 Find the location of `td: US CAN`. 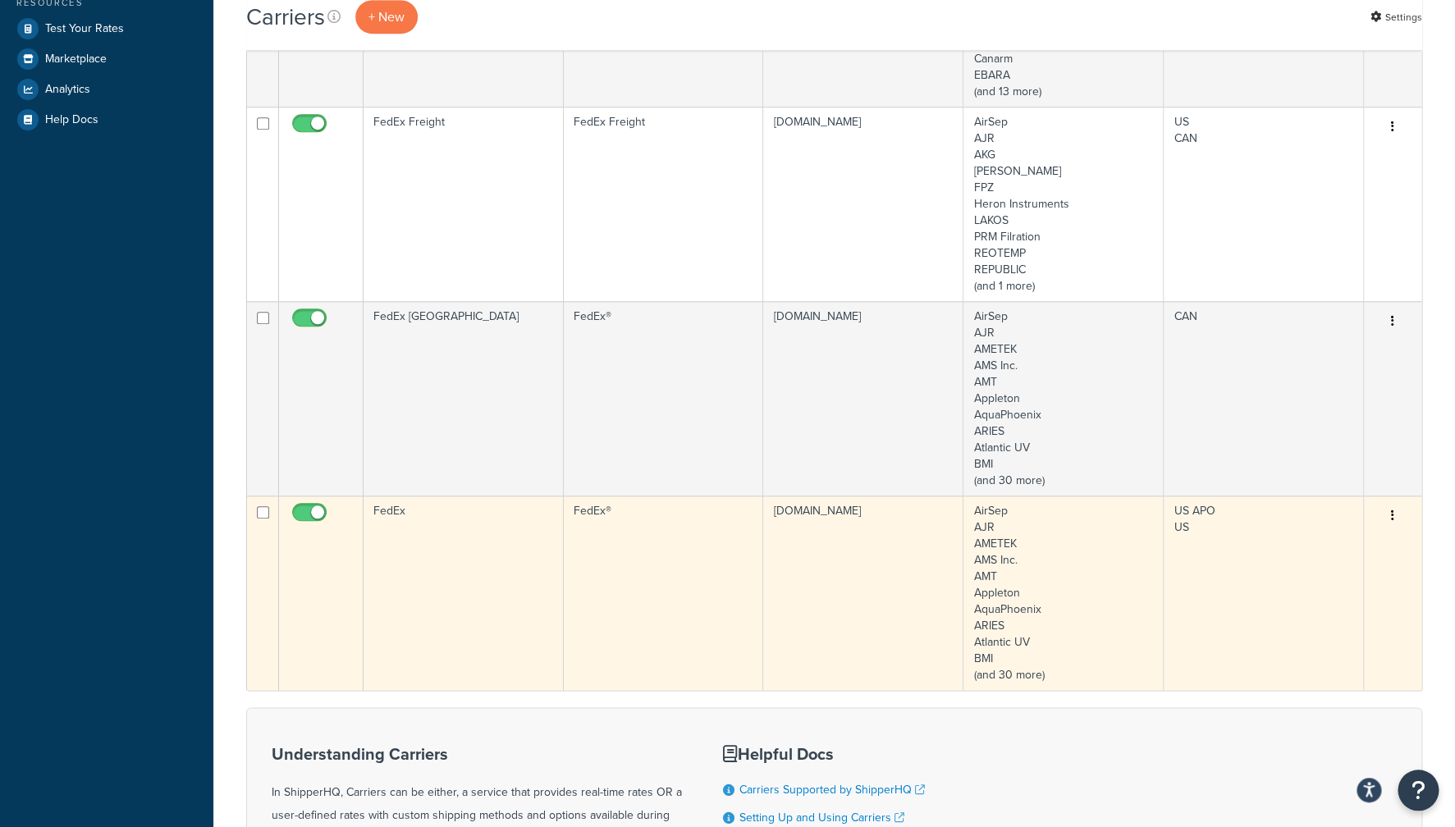

td: US CAN is located at coordinates (1263, 203).